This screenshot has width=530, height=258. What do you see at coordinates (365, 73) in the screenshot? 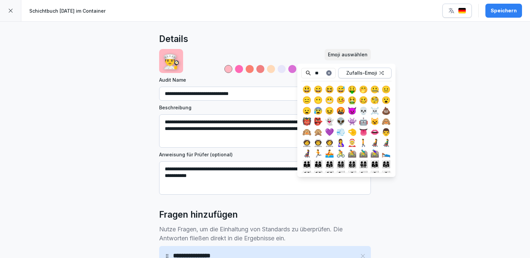
I see `div: Zufalls-Emoji` at bounding box center [365, 73].